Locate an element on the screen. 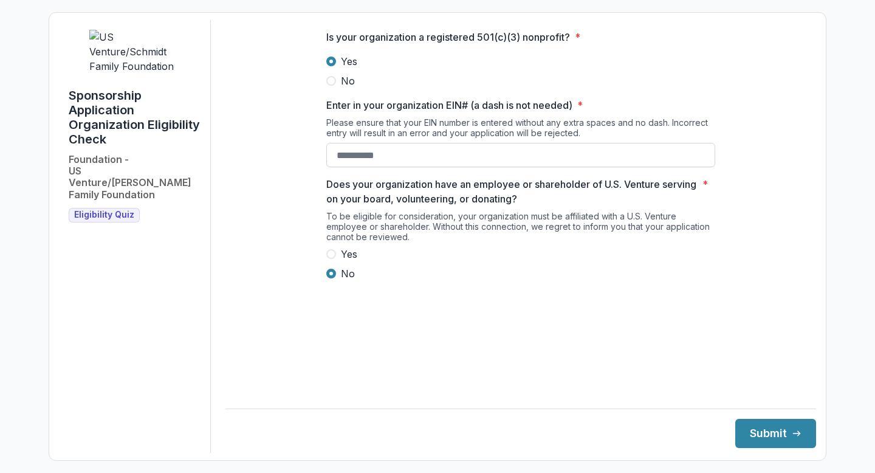 This screenshot has height=473, width=875. p: Does your organization have an employee or shareholder of U.S. Venture serving on your board, vol... is located at coordinates (512, 191).